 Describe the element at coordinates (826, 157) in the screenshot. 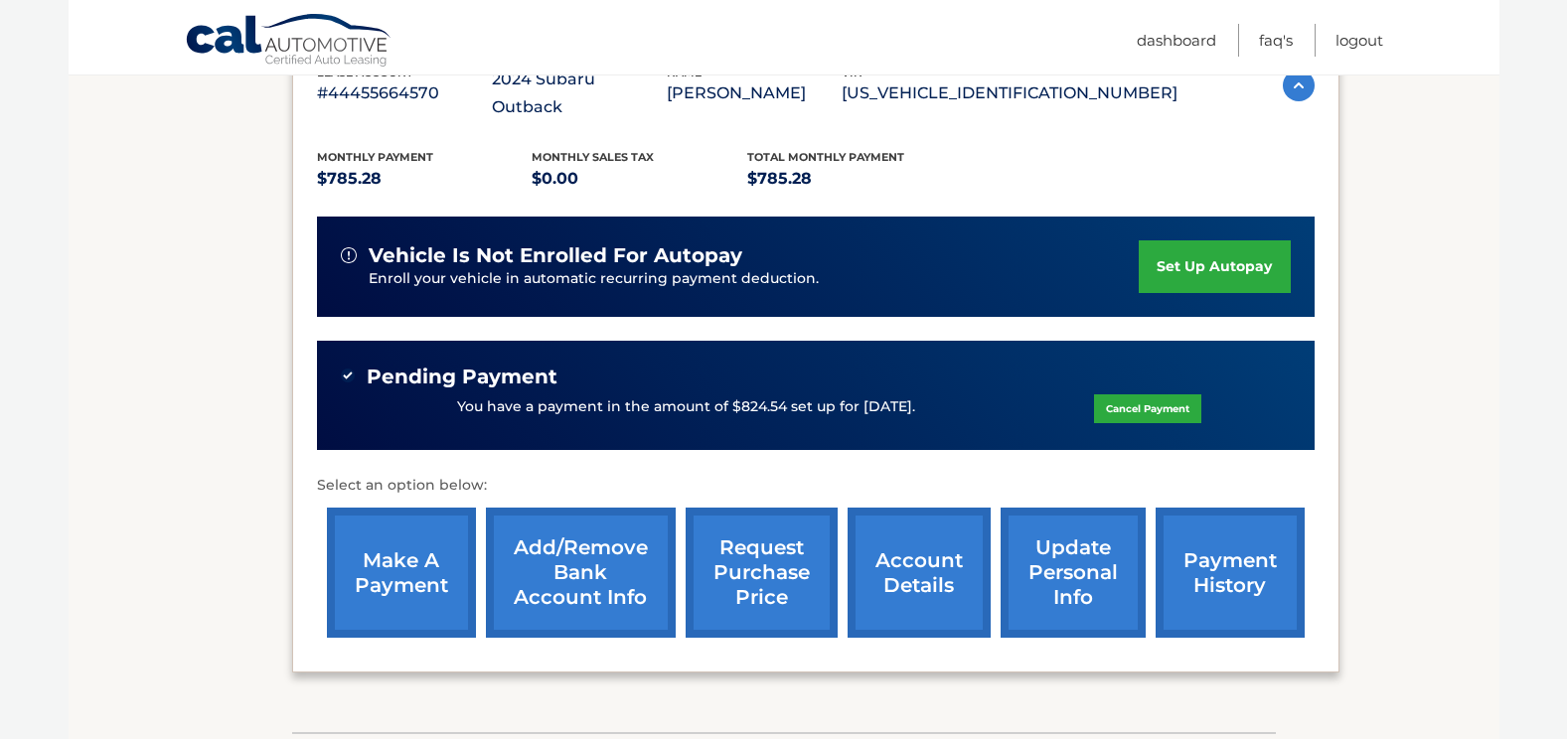

I see `span: Total Monthly Payment` at that location.